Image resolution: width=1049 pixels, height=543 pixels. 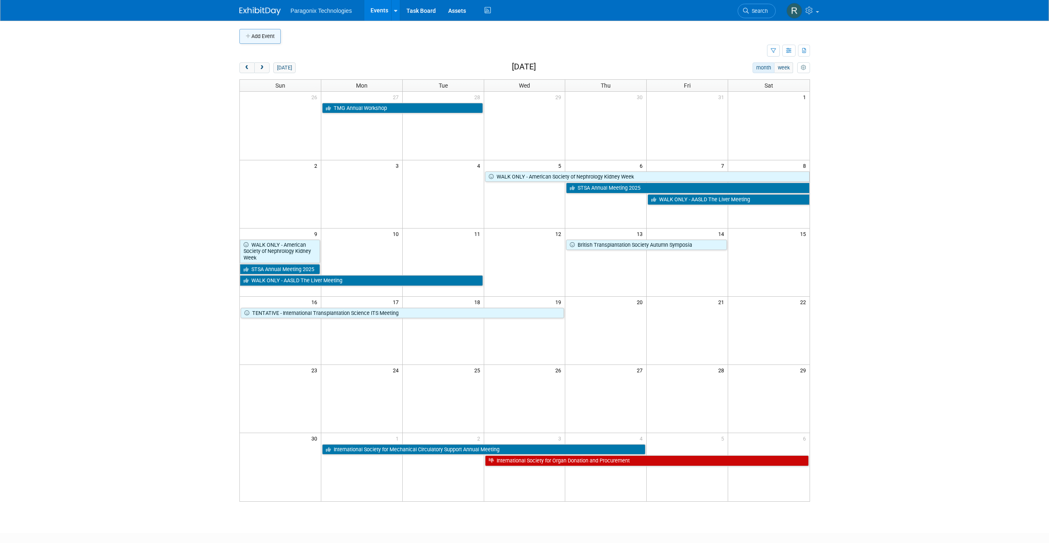 I want to click on a: International Society for Mechanical Circulatory Support Annual Meeting, so click(x=484, y=450).